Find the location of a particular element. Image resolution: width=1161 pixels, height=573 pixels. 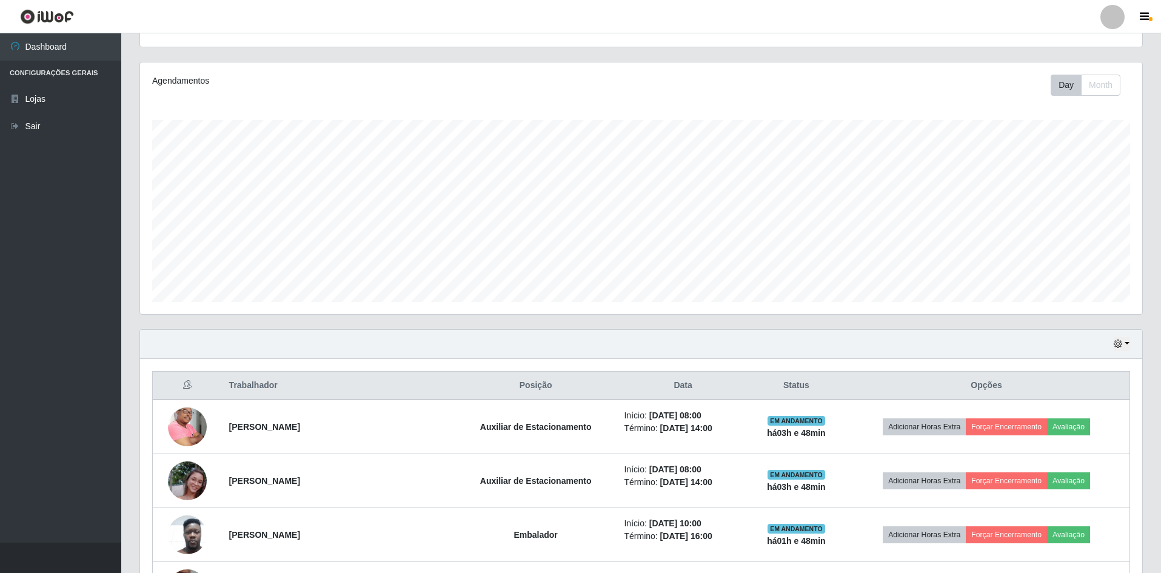

th: Data is located at coordinates (683, 386).